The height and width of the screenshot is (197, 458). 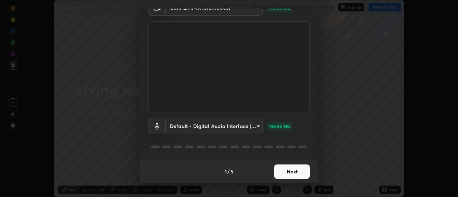 What do you see at coordinates (214, 126) in the screenshot?
I see `div: Cam Link 4K (0fd9:0066)` at bounding box center [214, 126].